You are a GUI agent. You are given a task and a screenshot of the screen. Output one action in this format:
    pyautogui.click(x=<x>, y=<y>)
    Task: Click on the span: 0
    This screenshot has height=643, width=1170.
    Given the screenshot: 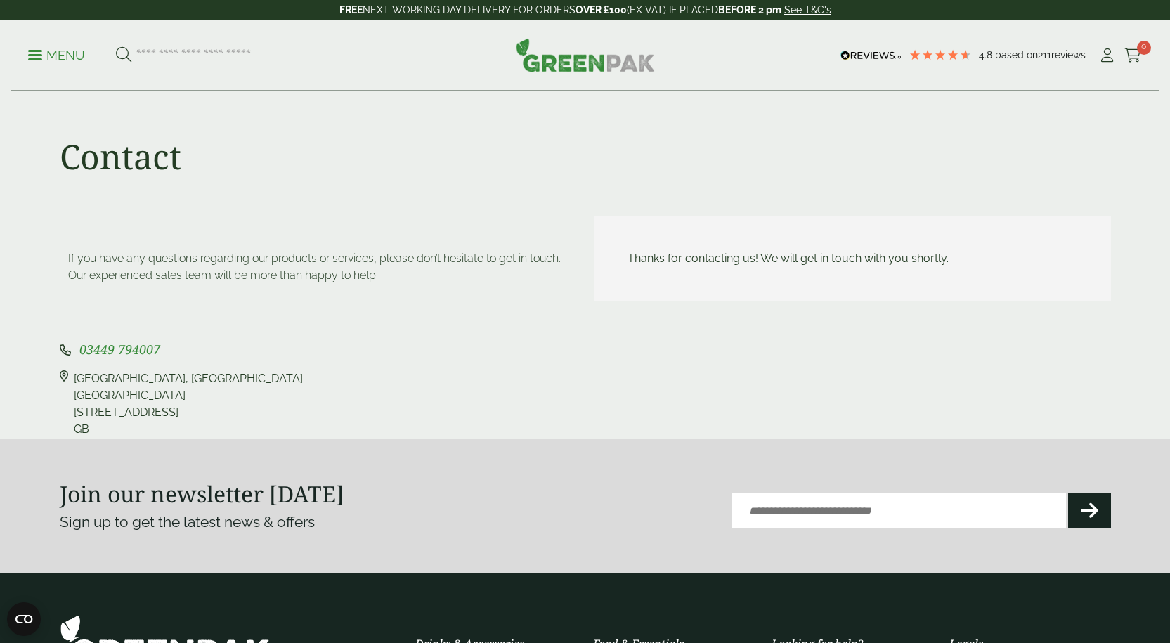 What is the action you would take?
    pyautogui.click(x=1144, y=48)
    